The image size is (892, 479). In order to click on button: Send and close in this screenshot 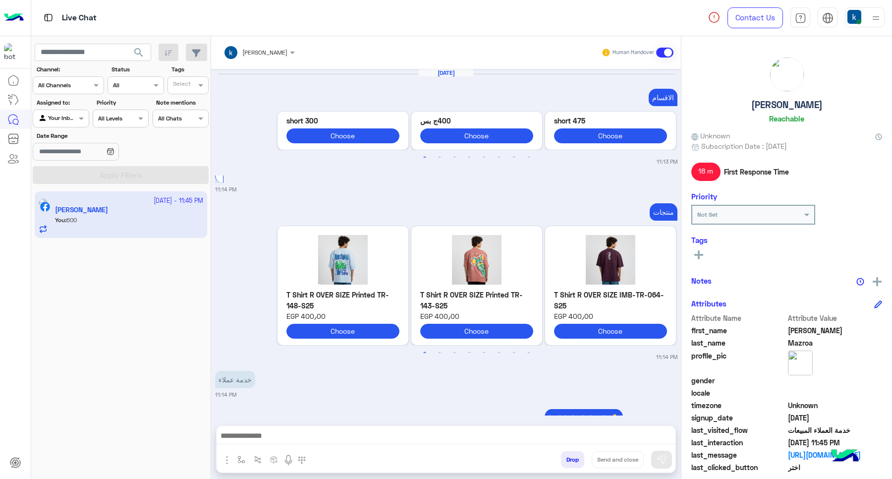, I will do `click(617, 459)`.